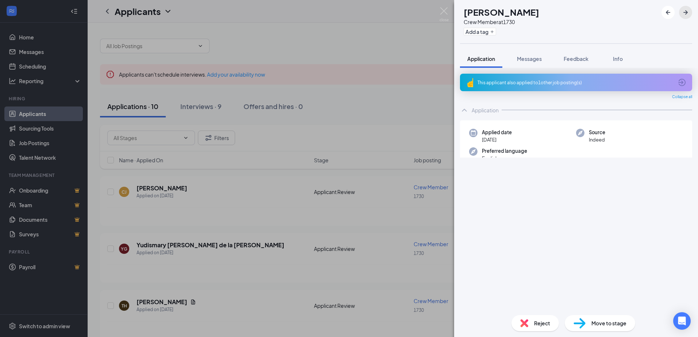 This screenshot has height=337, width=698. Describe the element at coordinates (480, 31) in the screenshot. I see `button: PlusAdd a tag` at that location.